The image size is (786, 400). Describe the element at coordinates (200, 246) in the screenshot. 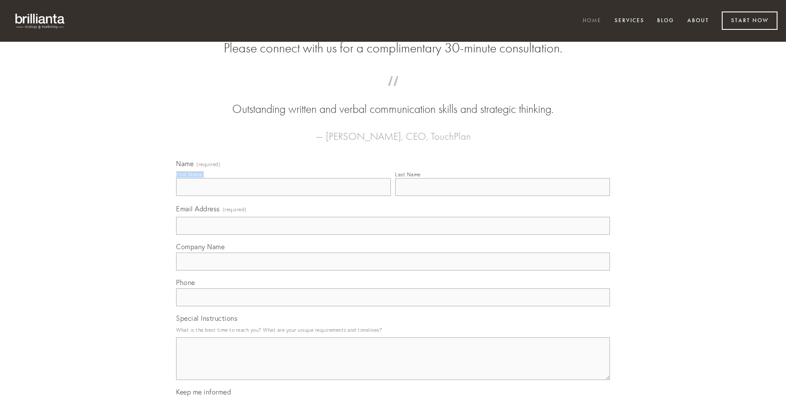

I see `span: Company Name` at that location.